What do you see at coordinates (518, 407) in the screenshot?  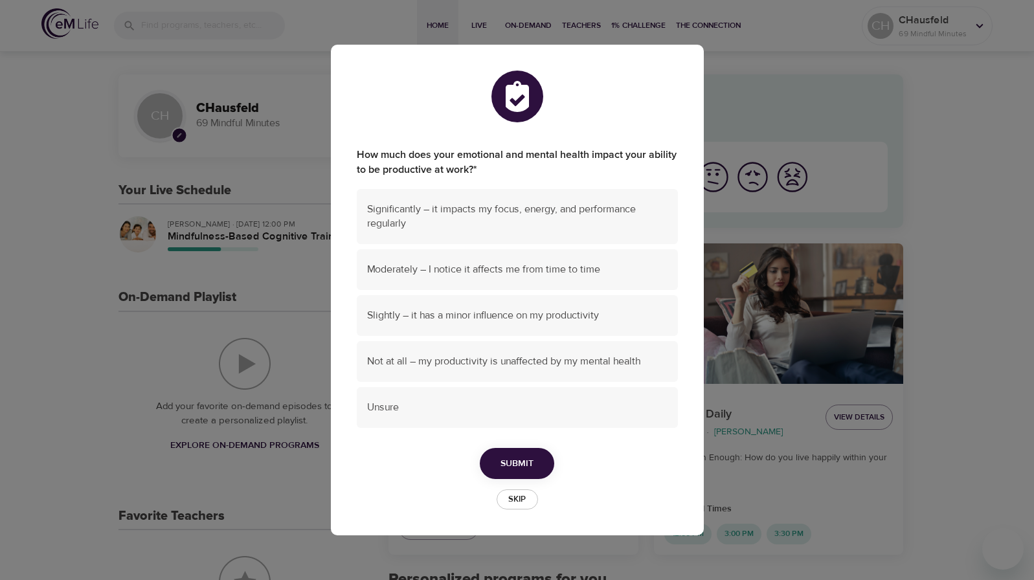 I see `span: Unsure` at bounding box center [518, 407].